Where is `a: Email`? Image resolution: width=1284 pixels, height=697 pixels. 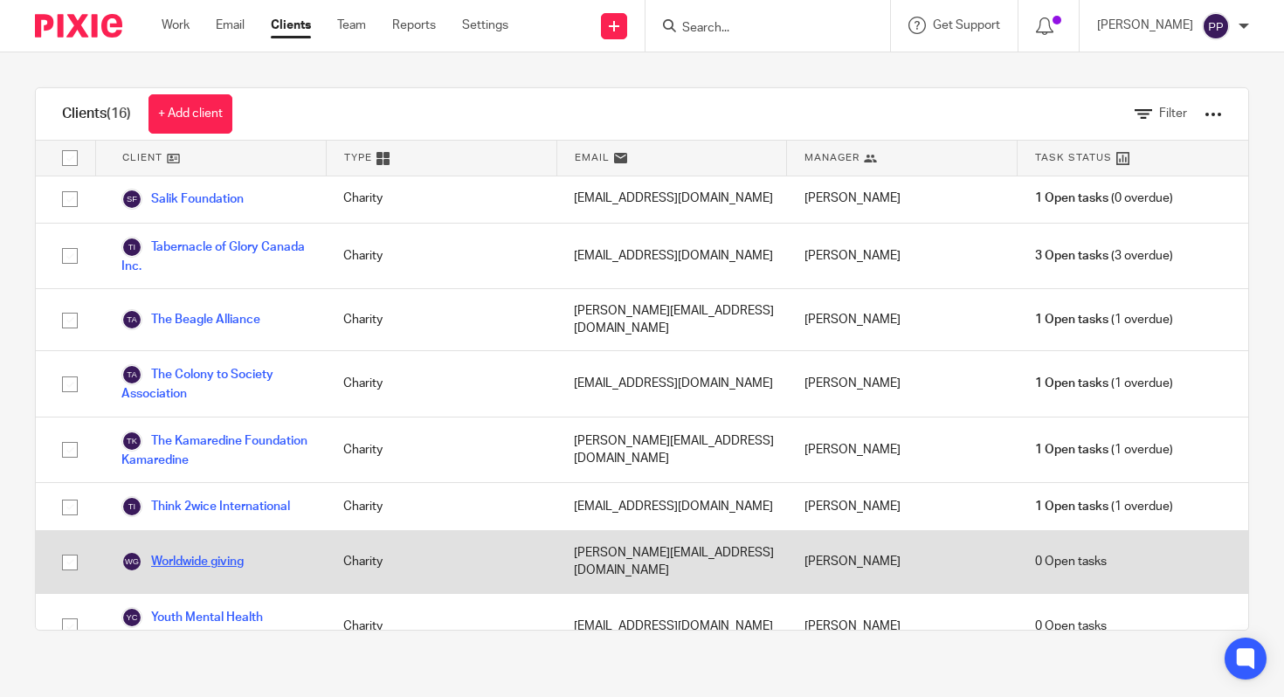
a: Email is located at coordinates (230, 25).